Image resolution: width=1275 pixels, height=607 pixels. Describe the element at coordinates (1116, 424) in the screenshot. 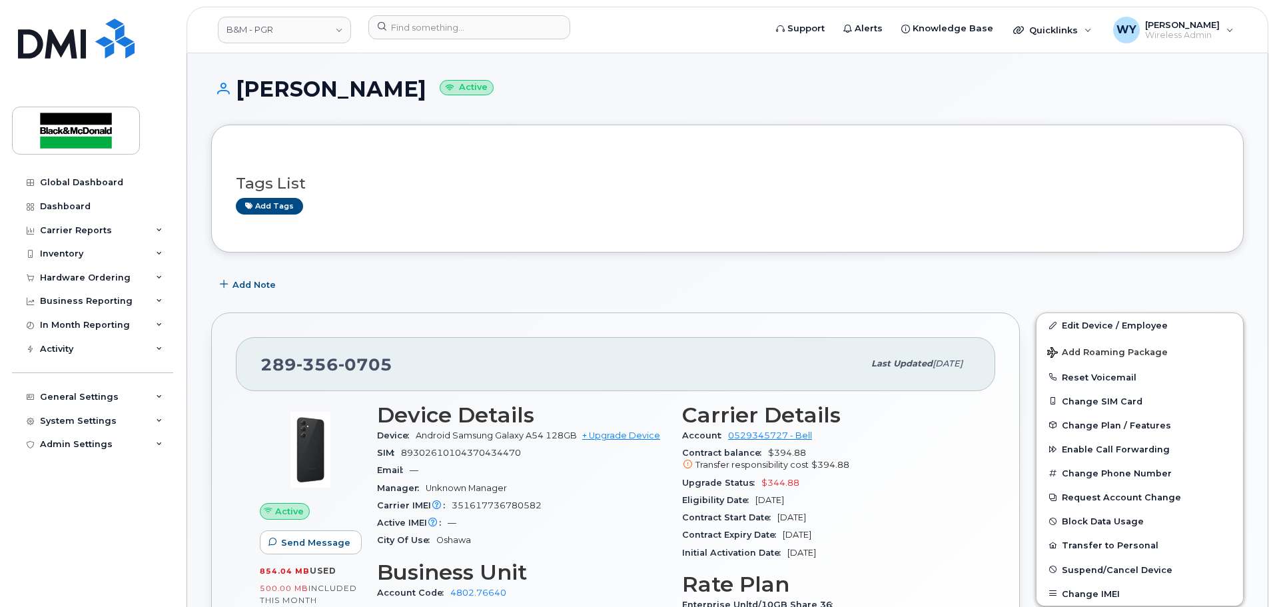

I see `span: Change Plan / Features` at that location.